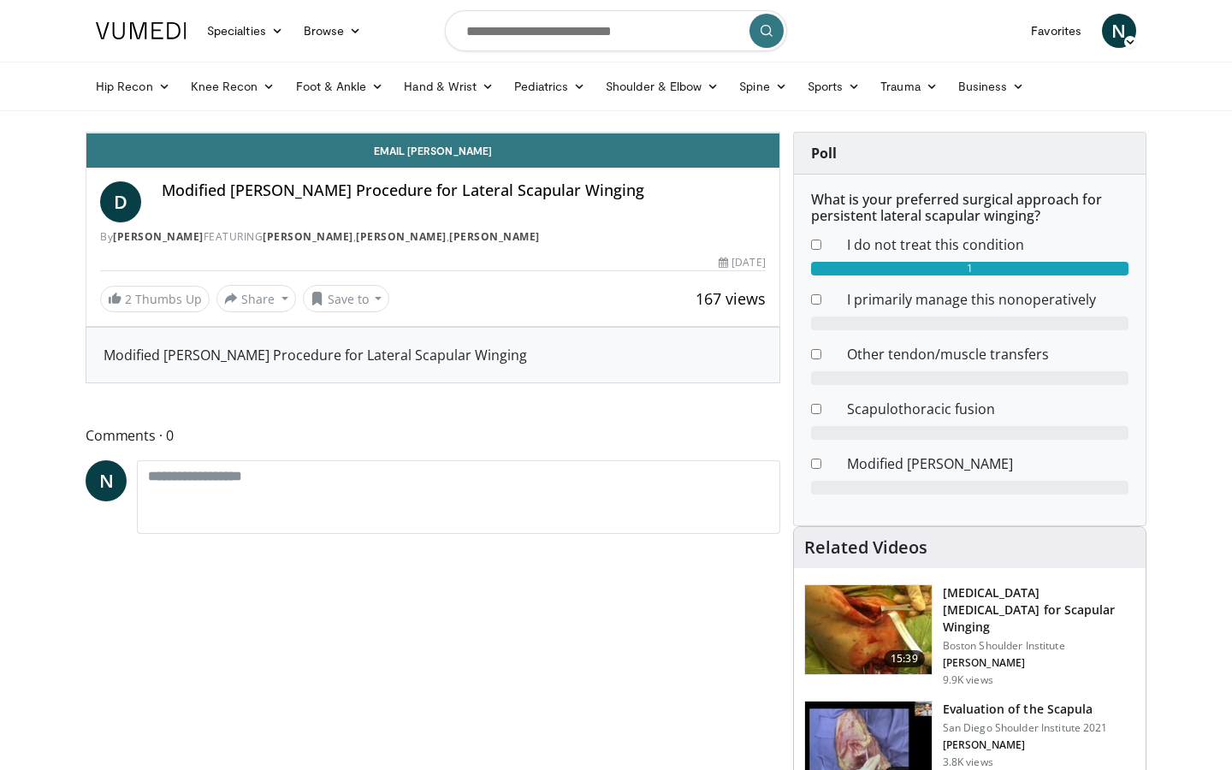 The image size is (1232, 770). I want to click on a: 2 Thumbs Up, so click(155, 299).